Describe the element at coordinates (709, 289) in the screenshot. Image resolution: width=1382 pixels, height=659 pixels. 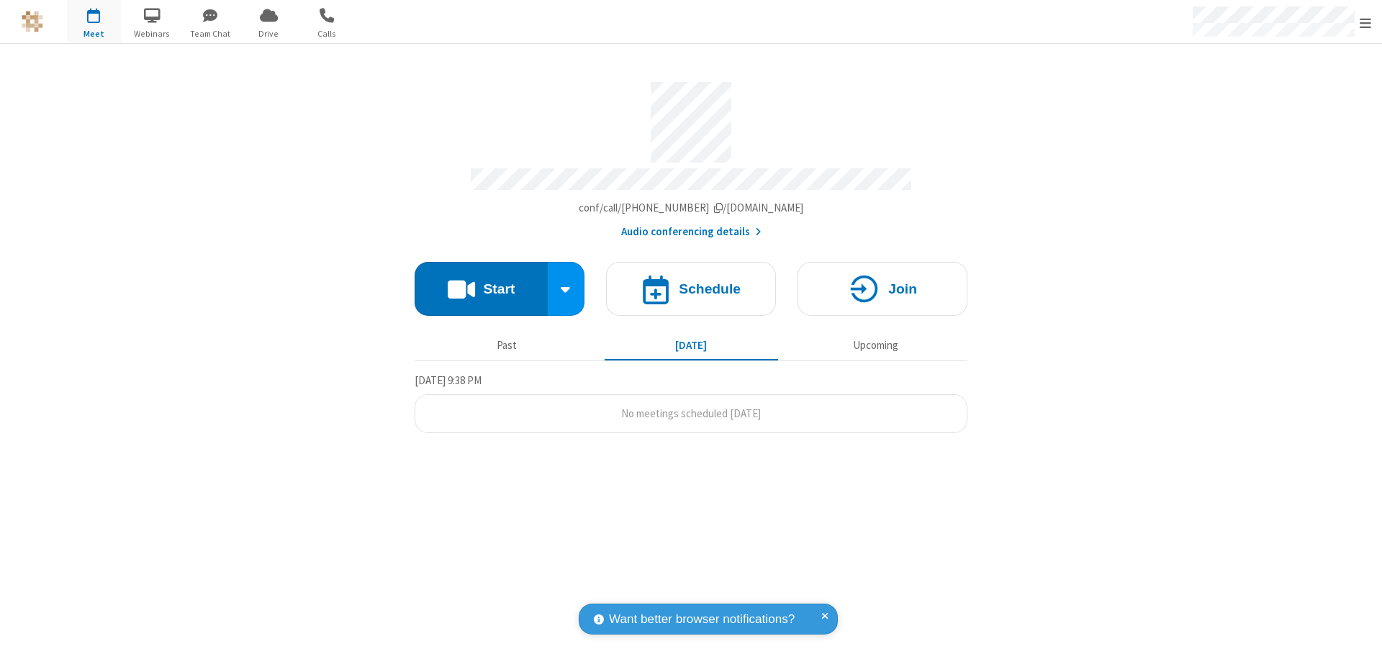
I see `h4: Schedule` at that location.